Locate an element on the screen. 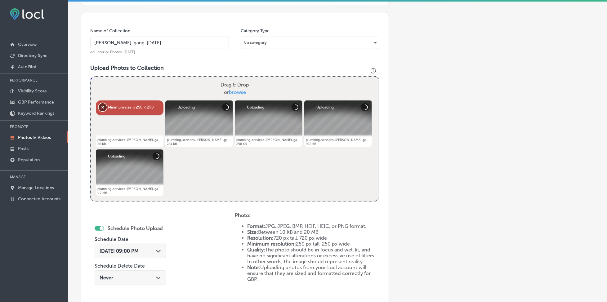 The width and height of the screenshot is (607, 302). label: Category Type is located at coordinates (255, 31).